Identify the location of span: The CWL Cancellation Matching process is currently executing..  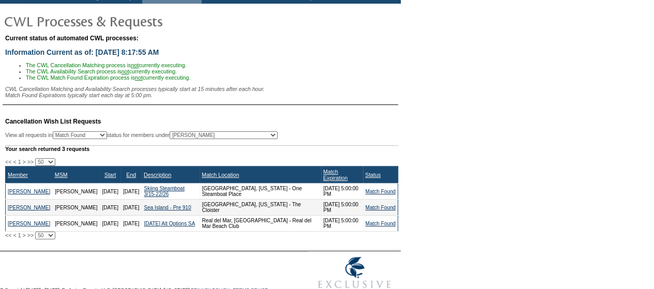
(106, 65).